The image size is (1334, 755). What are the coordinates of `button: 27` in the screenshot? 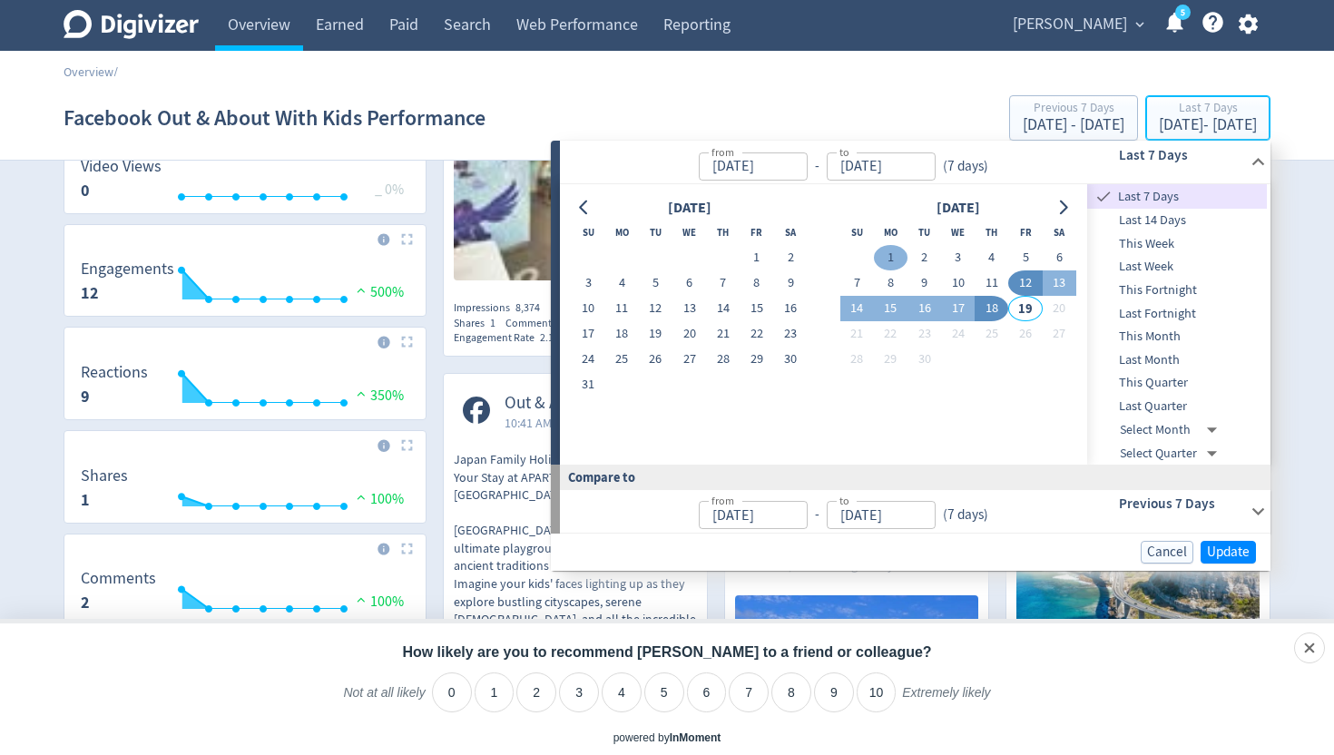 It's located at (1059, 334).